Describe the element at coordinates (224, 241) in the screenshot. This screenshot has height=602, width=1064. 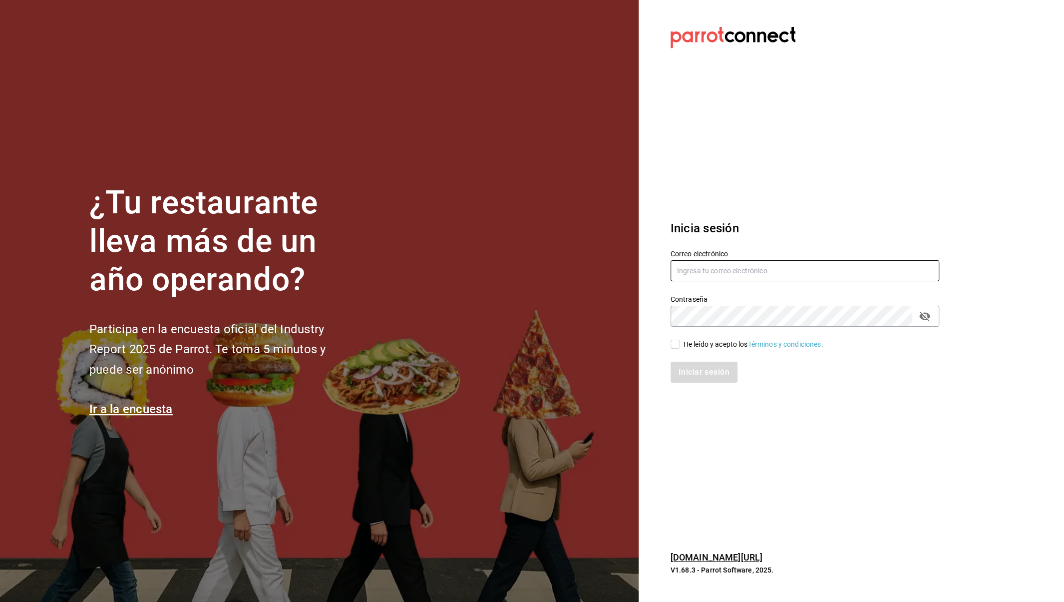
I see `h1: ¿Tu restaurante lleva más de un año operando?` at that location.